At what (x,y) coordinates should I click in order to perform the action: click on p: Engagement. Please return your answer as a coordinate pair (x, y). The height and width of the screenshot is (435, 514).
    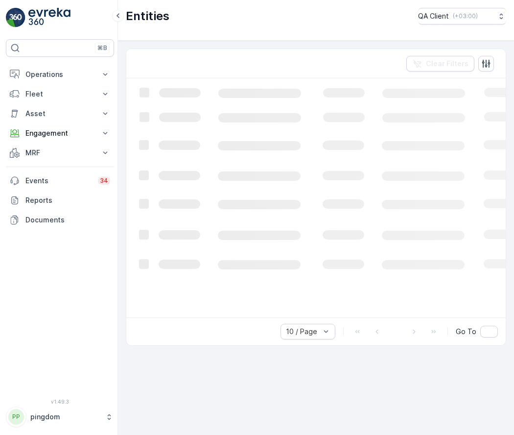
    Looking at the image, I should click on (60, 133).